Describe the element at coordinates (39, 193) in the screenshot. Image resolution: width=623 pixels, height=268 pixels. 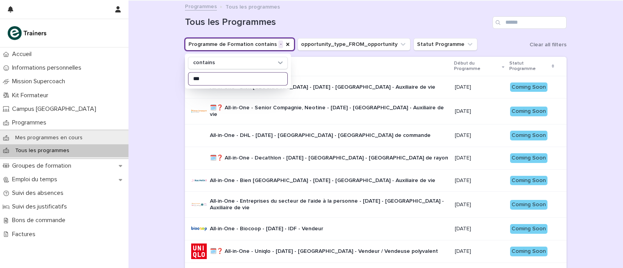
I see `p: Suivi des absences` at that location.